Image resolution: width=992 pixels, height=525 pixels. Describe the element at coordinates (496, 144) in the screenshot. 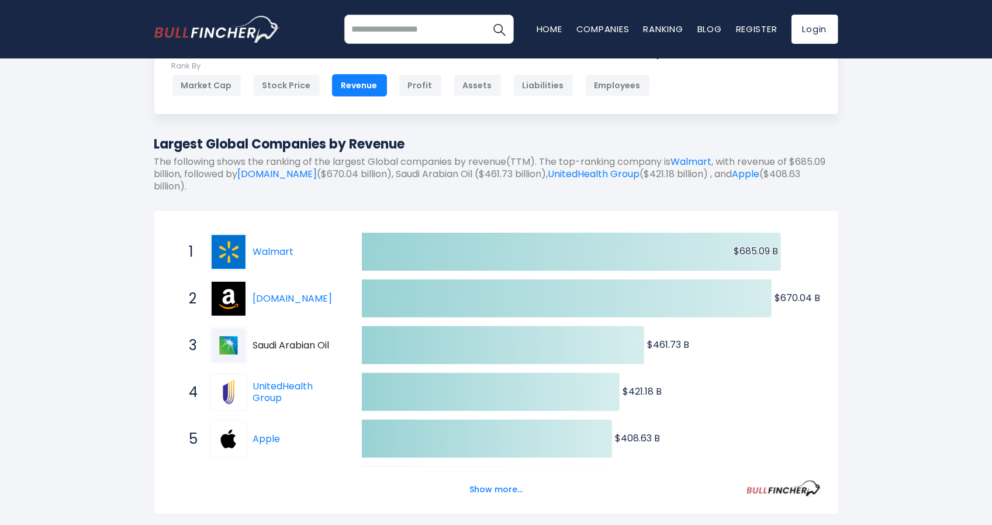

I see `h1: Largest Global Companies by Revenue` at that location.